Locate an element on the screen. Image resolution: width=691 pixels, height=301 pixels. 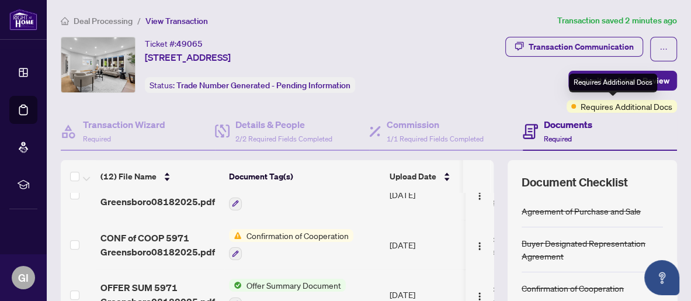
span: 1/1 Required Fields Completed is located at coordinates (435, 138).